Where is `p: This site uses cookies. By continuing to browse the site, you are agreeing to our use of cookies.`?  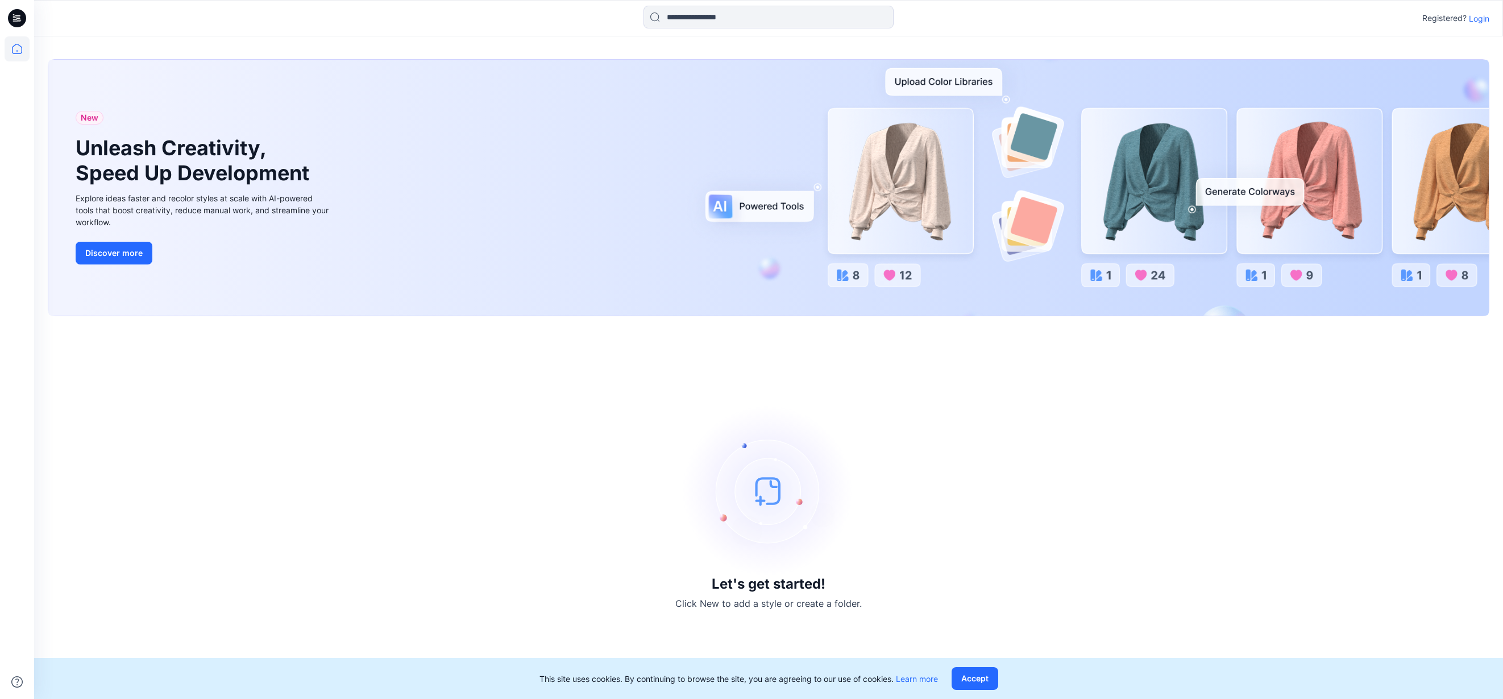 p: This site uses cookies. By continuing to browse the site, you are agreeing to our use of cookies. is located at coordinates (738, 678).